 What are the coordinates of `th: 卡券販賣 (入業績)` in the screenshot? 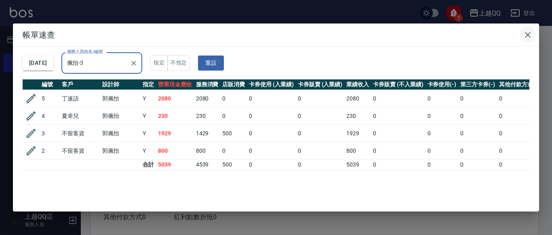 It's located at (320, 85).